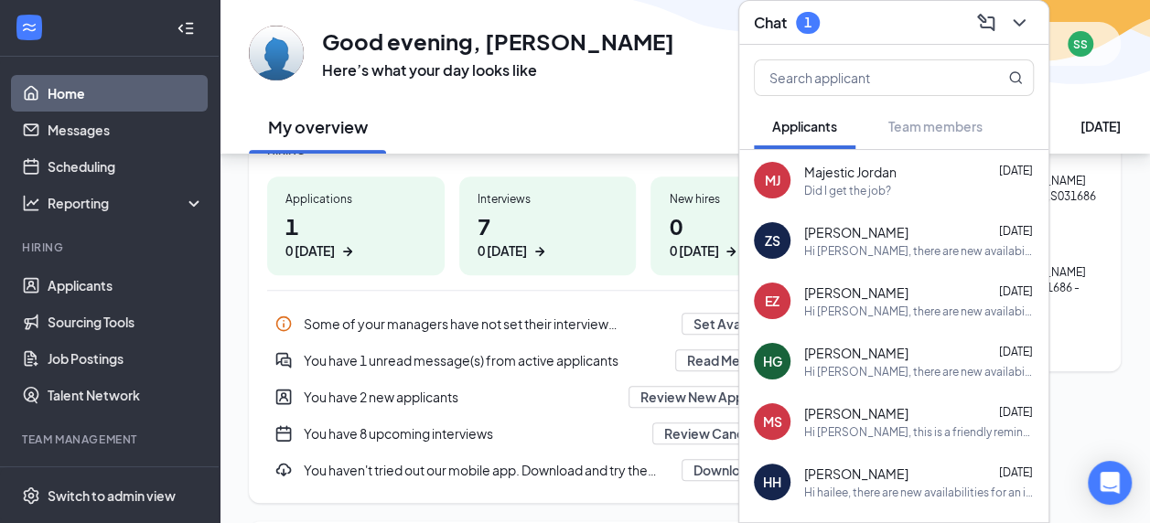 This screenshot has height=523, width=1150. Describe the element at coordinates (111, 439) in the screenshot. I see `div: Team Management` at that location.